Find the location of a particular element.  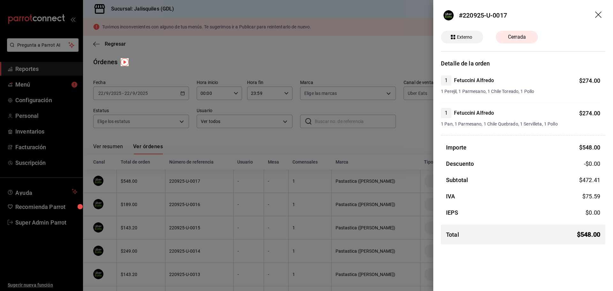

h3: Detalle de la orden is located at coordinates (523, 63).